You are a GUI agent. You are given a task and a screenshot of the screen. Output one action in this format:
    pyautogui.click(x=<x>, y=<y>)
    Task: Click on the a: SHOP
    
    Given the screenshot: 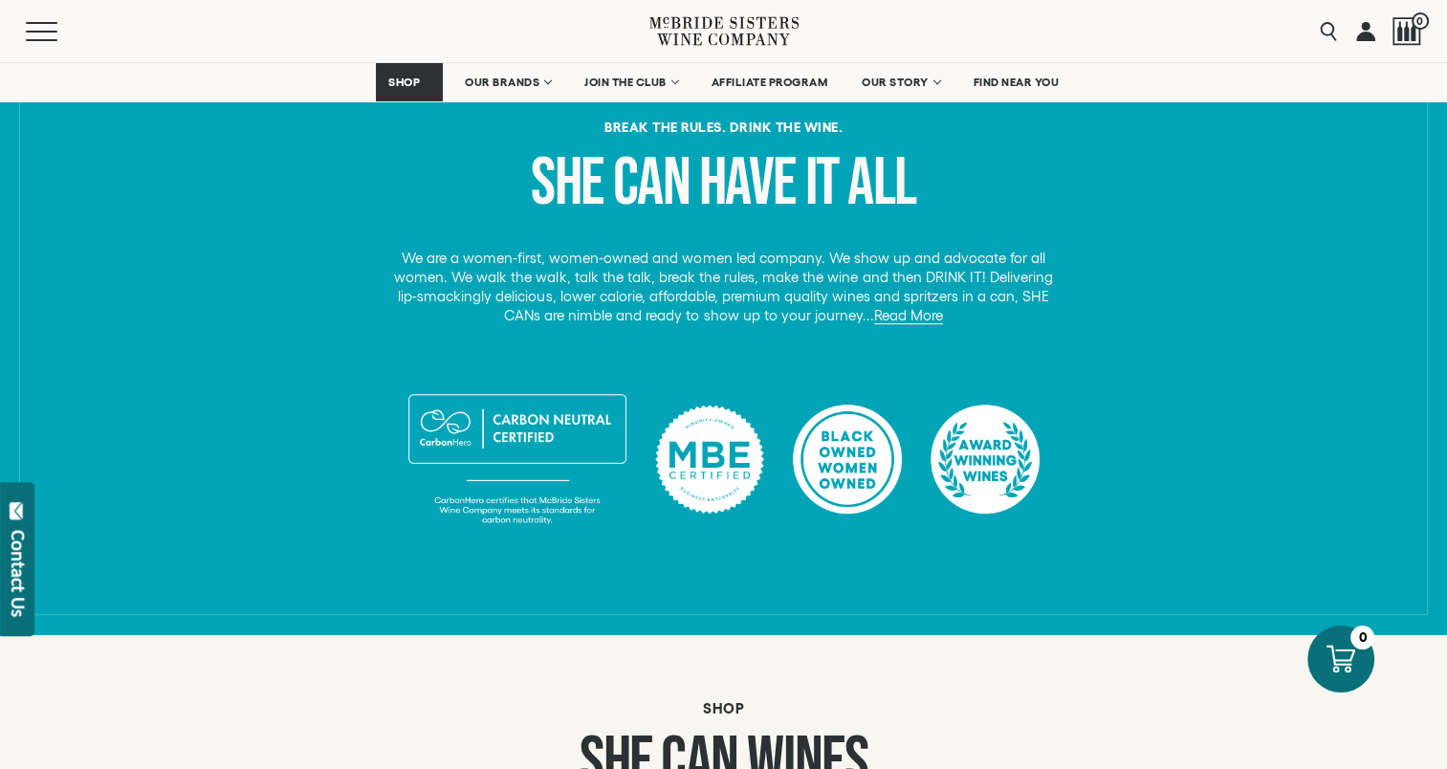 What is the action you would take?
    pyautogui.click(x=409, y=82)
    